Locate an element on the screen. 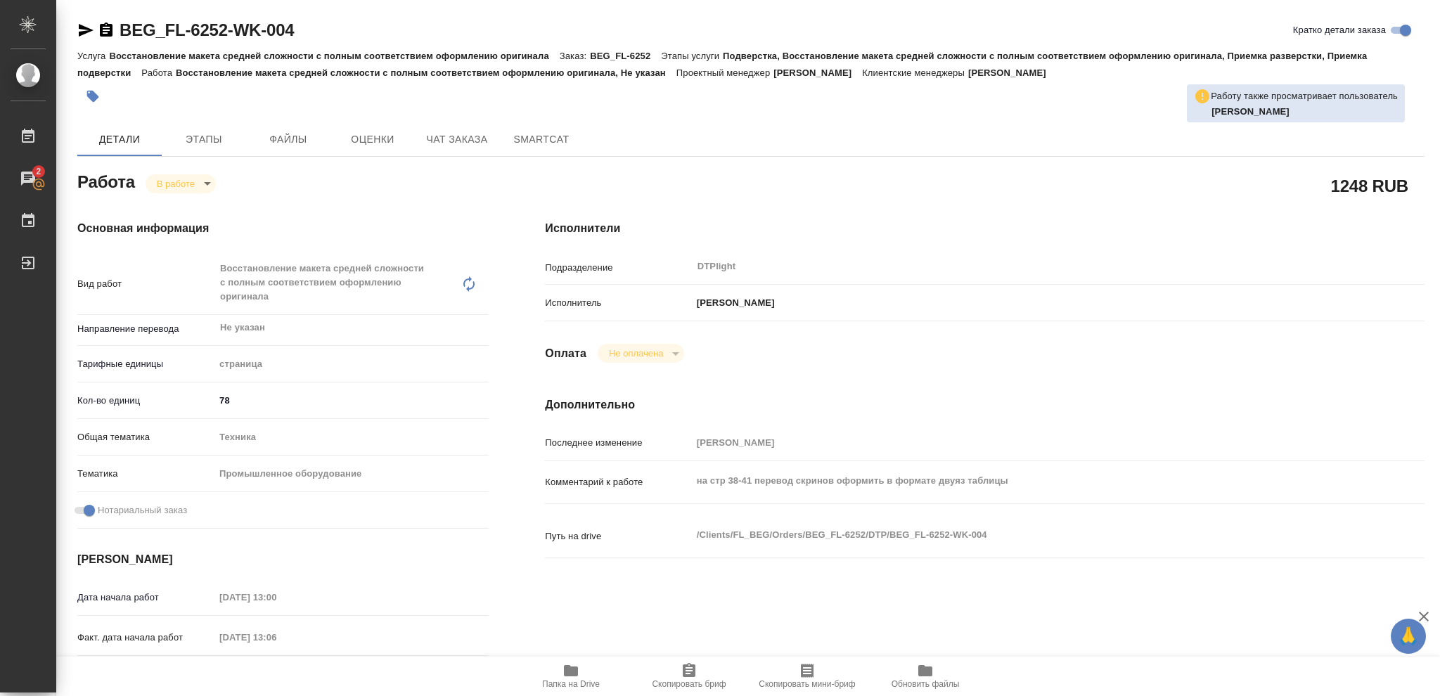 Image resolution: width=1440 pixels, height=696 pixels. p: Услуга is located at coordinates (93, 56).